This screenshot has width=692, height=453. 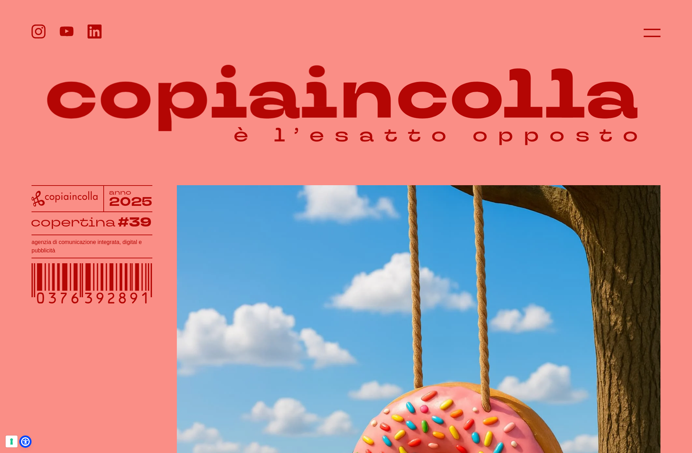 What do you see at coordinates (131, 202) in the screenshot?
I see `tspan: 2025` at bounding box center [131, 202].